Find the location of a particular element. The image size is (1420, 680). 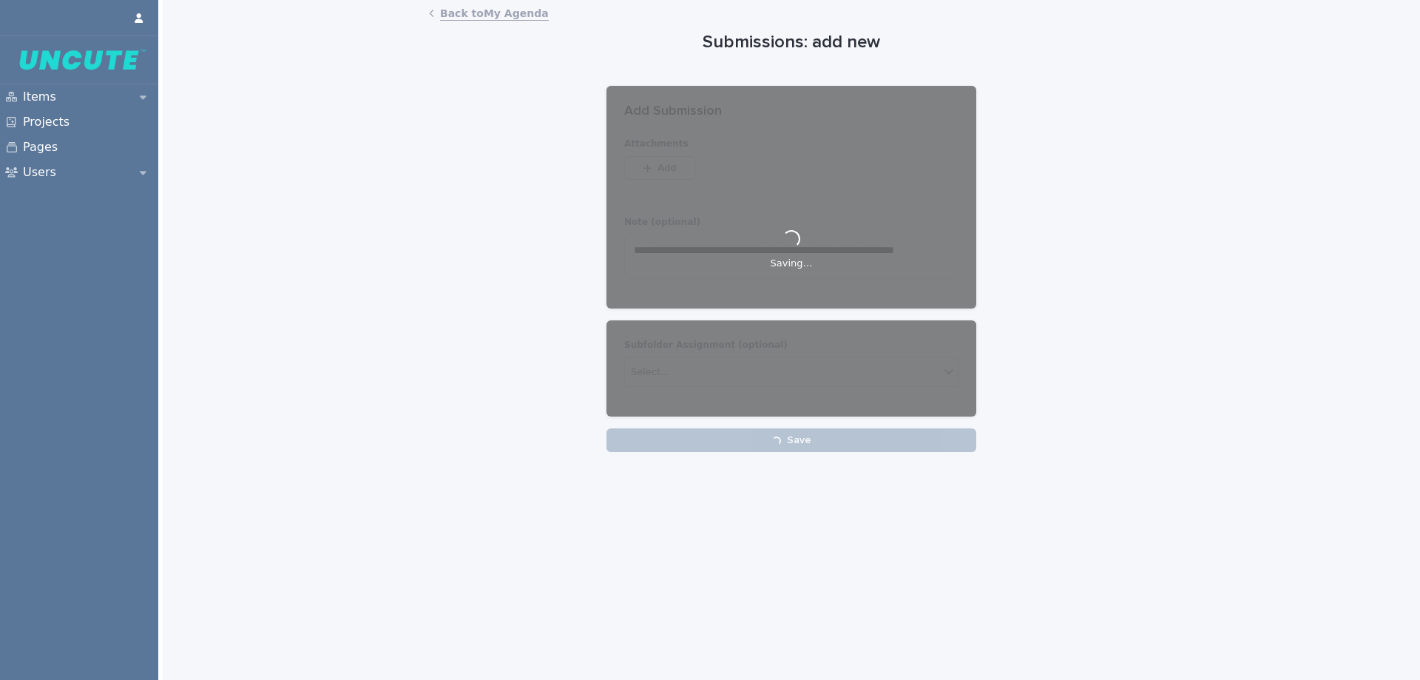

span: Save is located at coordinates (799, 440).